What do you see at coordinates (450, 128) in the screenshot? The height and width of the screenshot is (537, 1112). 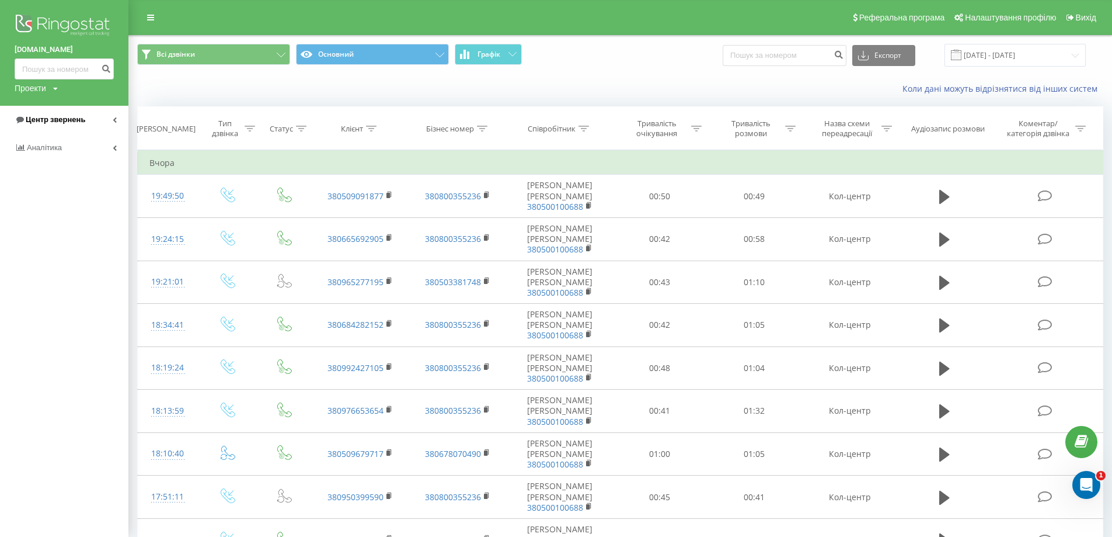 I see `div: Бізнес номер` at bounding box center [450, 128].